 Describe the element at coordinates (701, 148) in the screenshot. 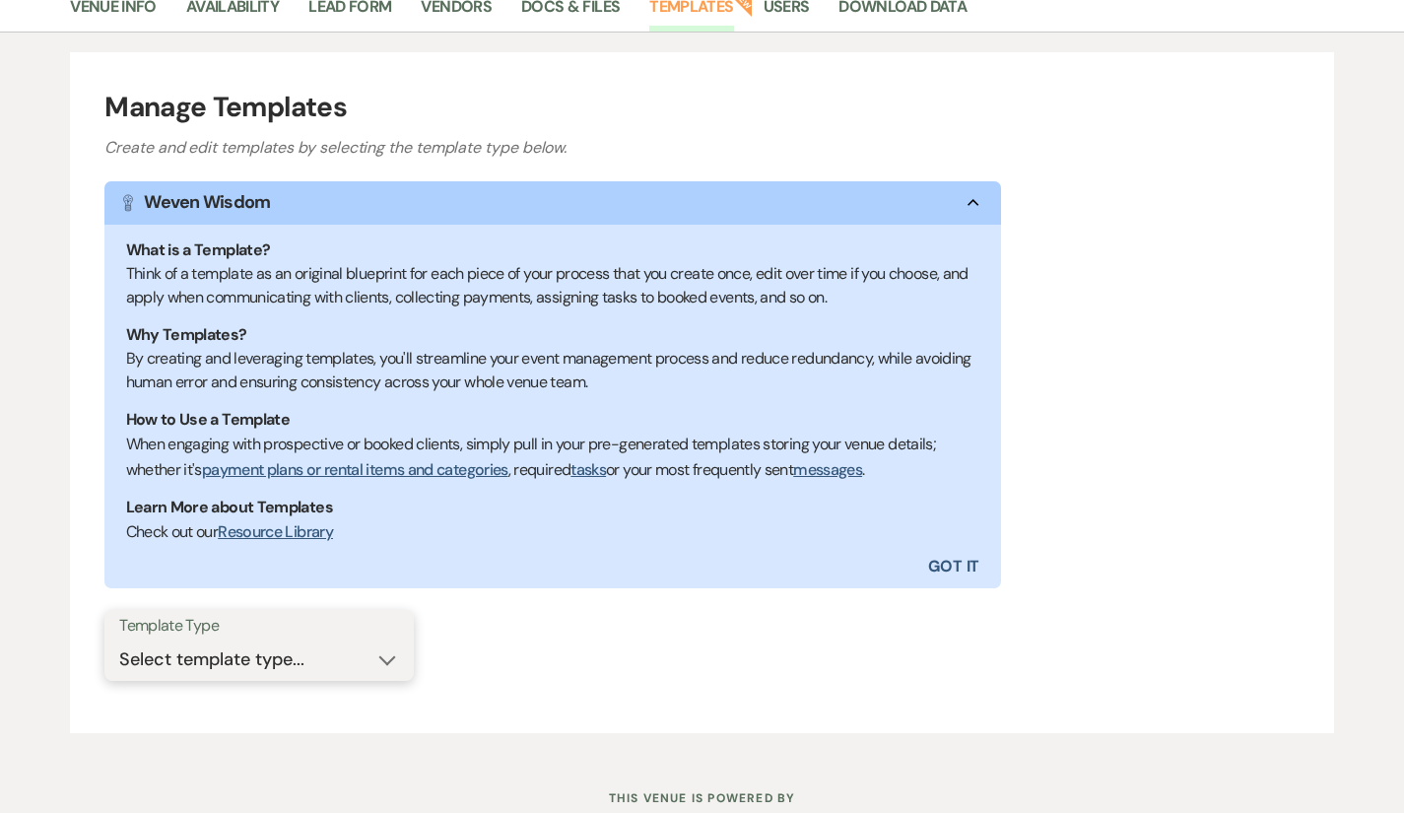

I see `h3: Create and edit templates by selecting the template type below.` at that location.